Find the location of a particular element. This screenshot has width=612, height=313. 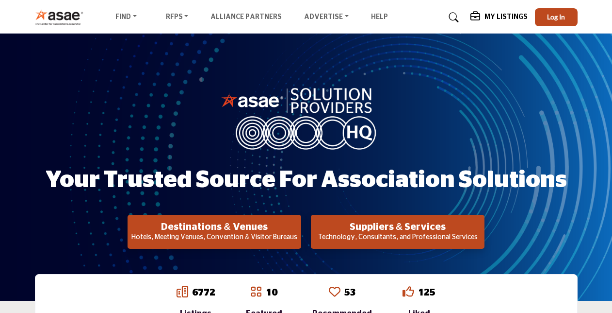

a: Advertise is located at coordinates (327, 17).